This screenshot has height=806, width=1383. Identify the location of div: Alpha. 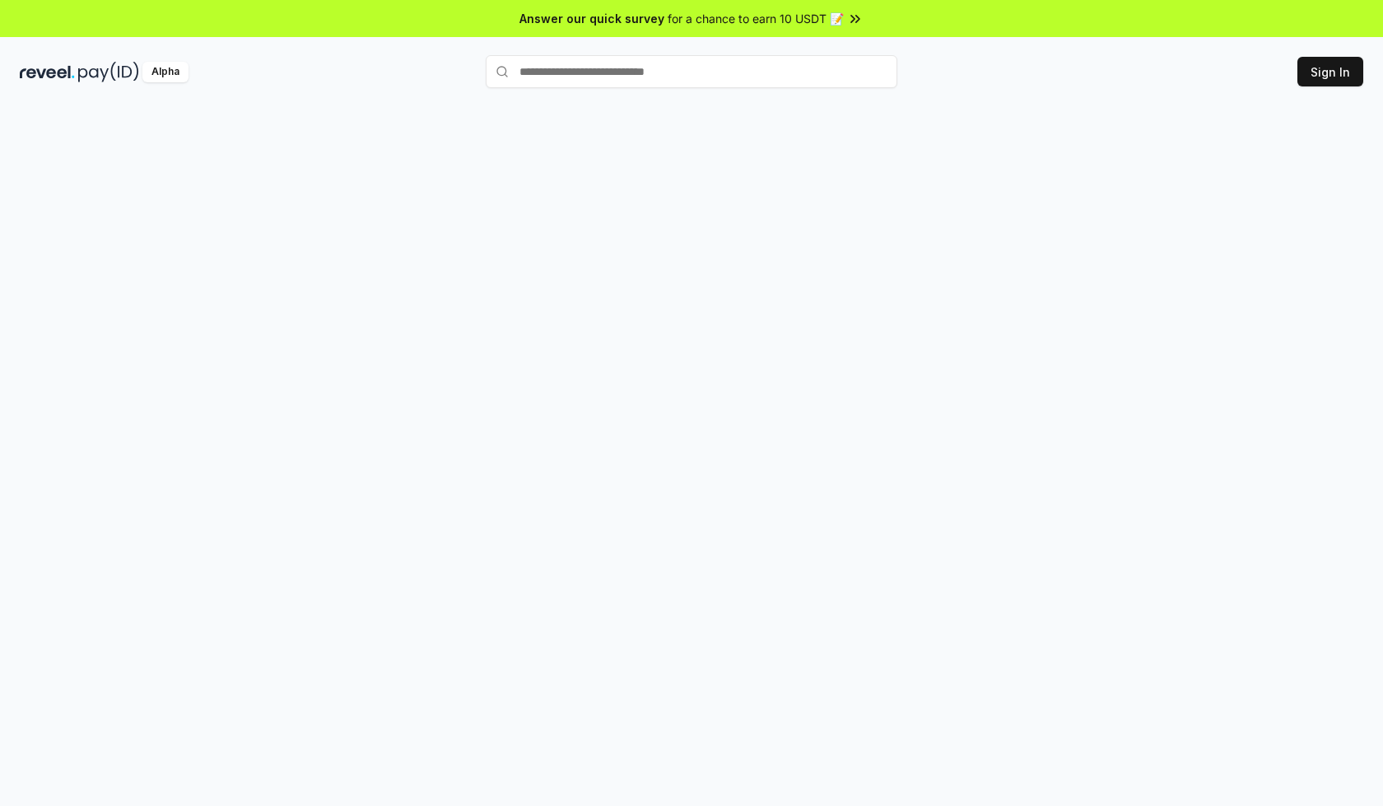
(166, 72).